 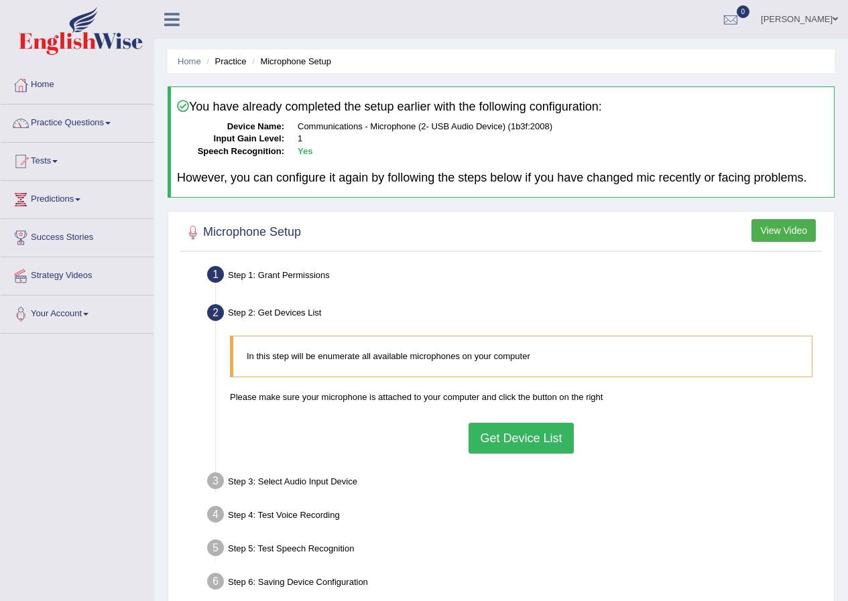 I want to click on div: Step 3: Select Audio Input Device, so click(x=514, y=483).